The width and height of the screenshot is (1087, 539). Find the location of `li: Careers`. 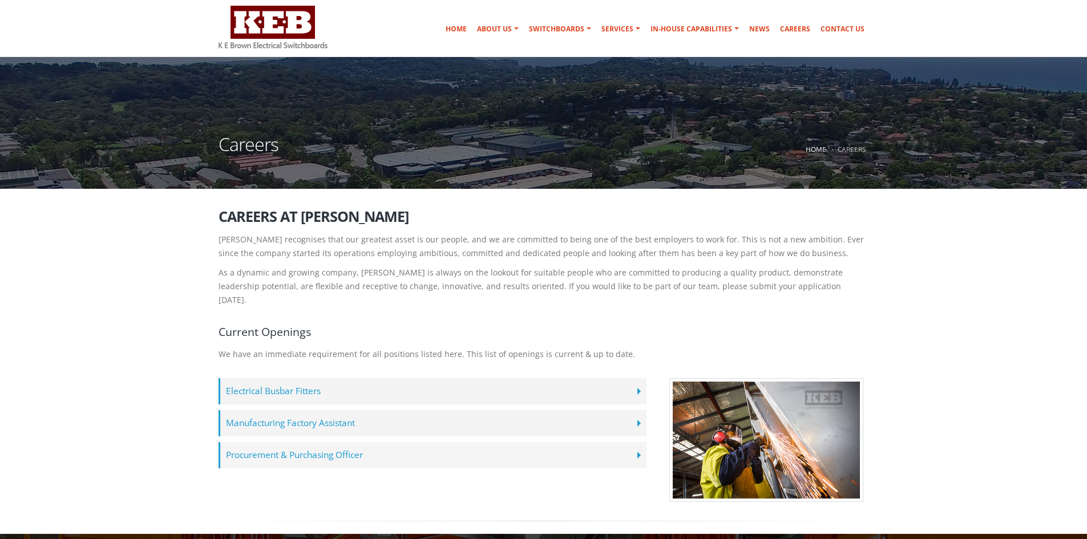

li: Careers is located at coordinates (847, 149).